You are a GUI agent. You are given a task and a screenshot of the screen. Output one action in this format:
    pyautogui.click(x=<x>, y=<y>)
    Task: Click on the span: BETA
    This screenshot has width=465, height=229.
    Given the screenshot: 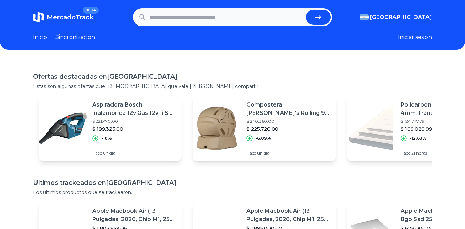 What is the action you would take?
    pyautogui.click(x=91, y=10)
    